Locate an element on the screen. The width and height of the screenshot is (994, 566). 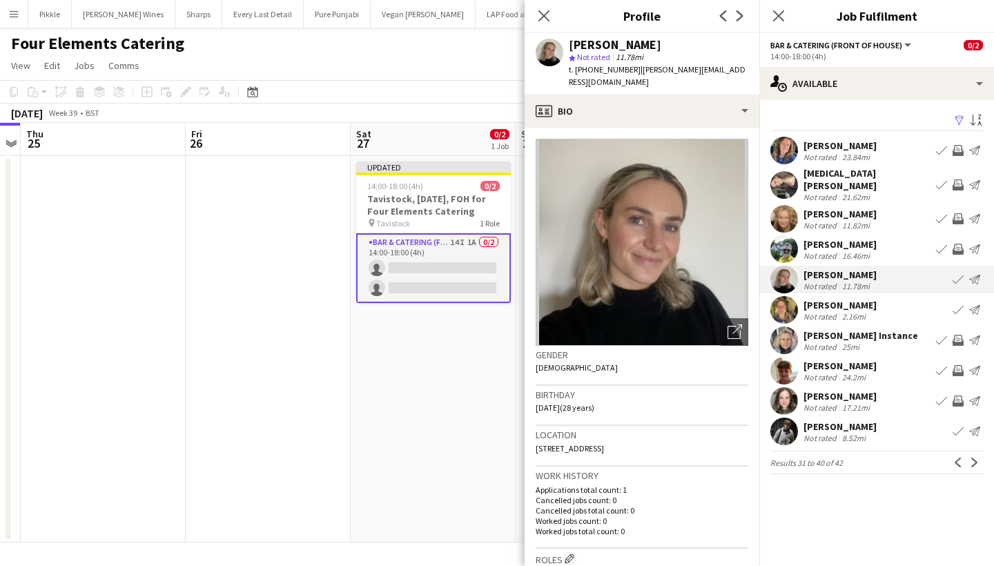
div: 14:00-18:00 (4h) is located at coordinates (876, 56).